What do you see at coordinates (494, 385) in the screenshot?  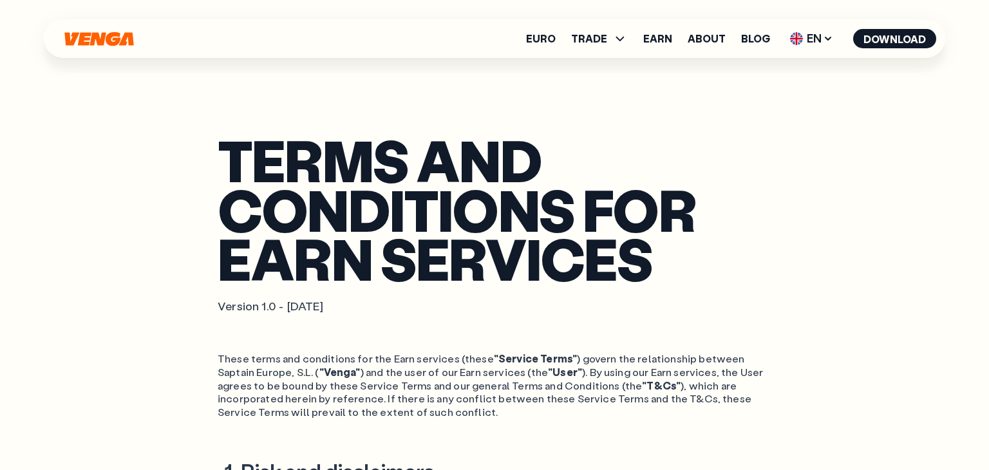 I see `ol: These terms and conditions for the Earn services (these ) govern the relationship between Saptain...` at bounding box center [494, 385].